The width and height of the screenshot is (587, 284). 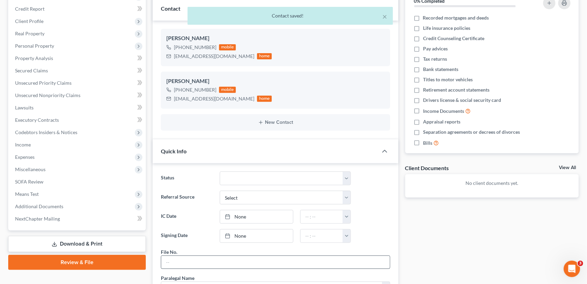 What do you see at coordinates (187, 197) in the screenshot?
I see `label: Referral Source` at bounding box center [187, 197].